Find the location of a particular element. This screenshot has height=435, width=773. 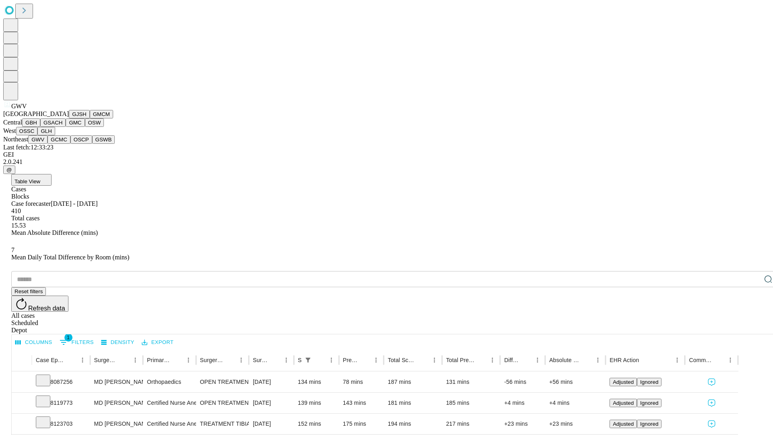

div: 194 mins is located at coordinates (413, 424).